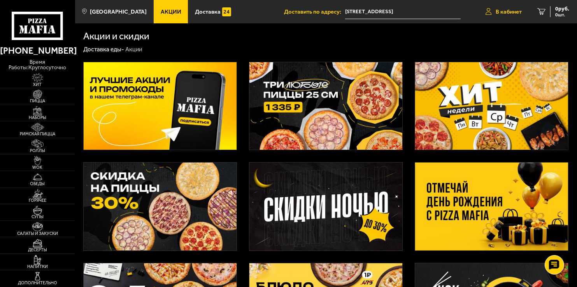 The width and height of the screenshot is (577, 287). I want to click on span: Доставка, so click(208, 12).